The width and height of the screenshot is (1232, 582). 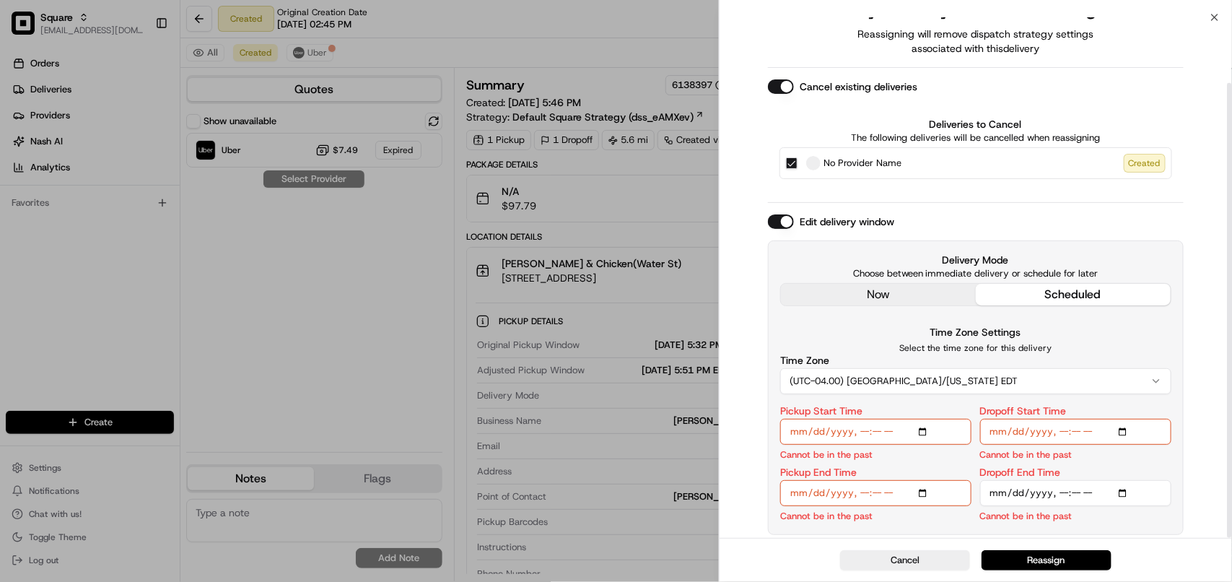 What do you see at coordinates (821, 411) in the screenshot?
I see `label: Pickup Start Time` at bounding box center [821, 411].